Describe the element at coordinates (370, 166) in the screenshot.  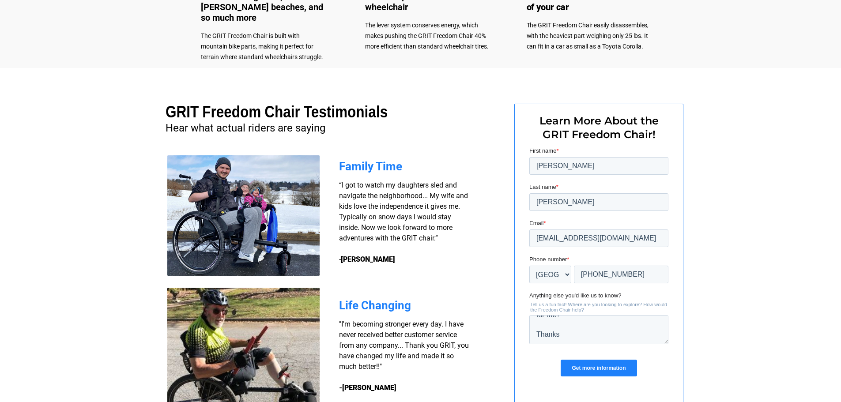
I see `span: Family Time` at that location.